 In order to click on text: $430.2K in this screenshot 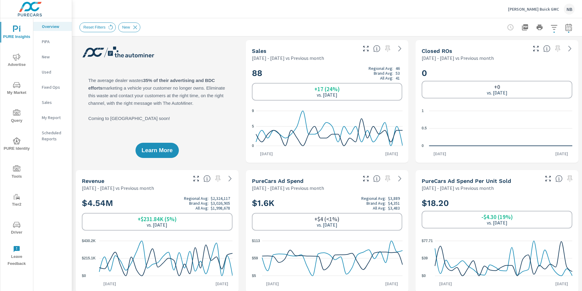, I will do `click(89, 241)`.